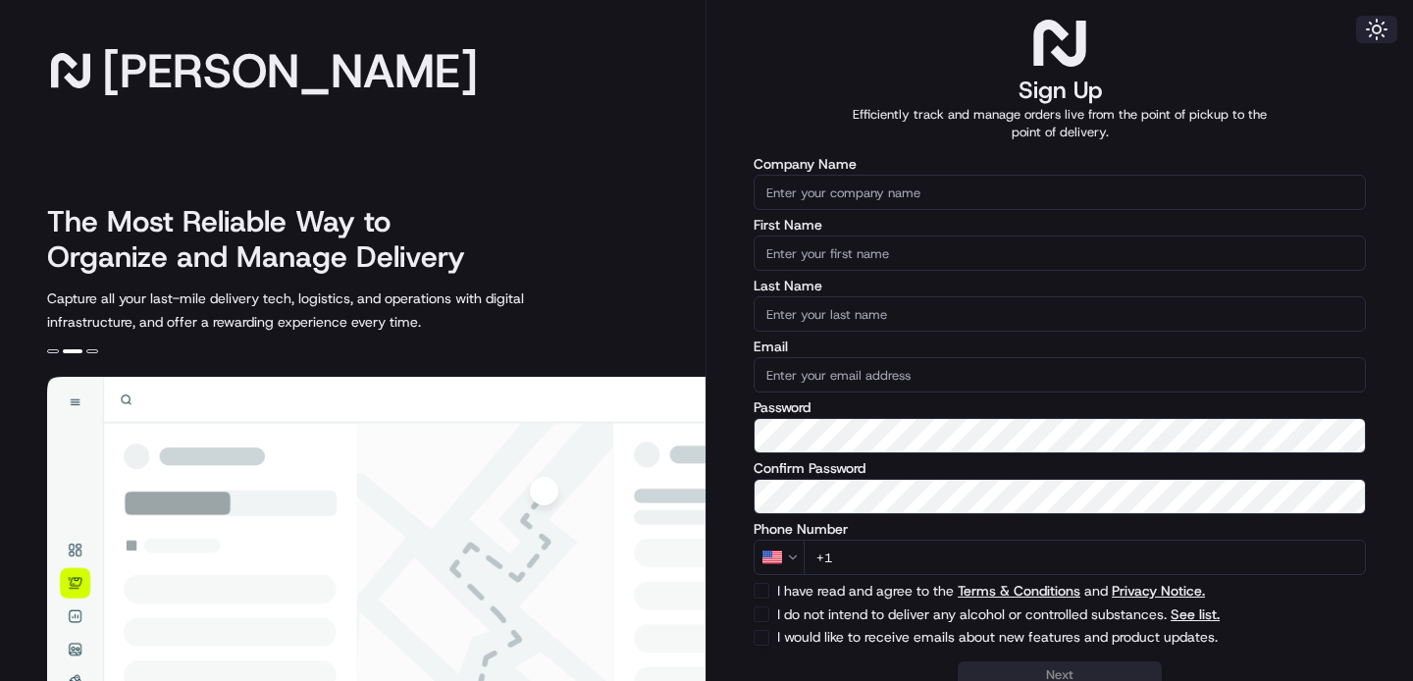 The height and width of the screenshot is (681, 1413). I want to click on a: Terms & Conditions, so click(1019, 591).